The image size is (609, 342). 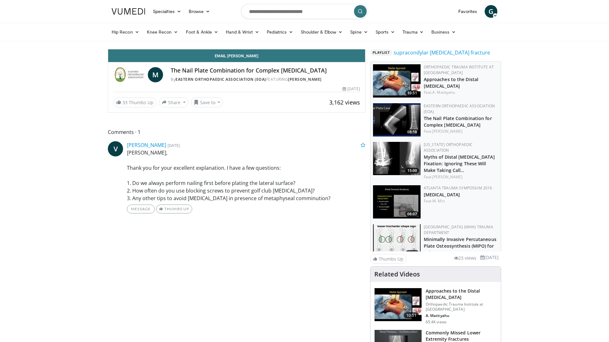 What do you see at coordinates (128, 11) in the screenshot?
I see `img: VuMedi Logo` at bounding box center [128, 11].